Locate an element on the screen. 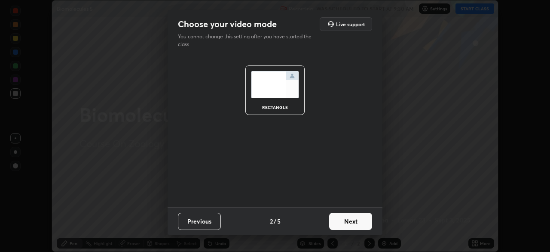 The width and height of the screenshot is (550, 252). div: rectangle is located at coordinates (275, 107).